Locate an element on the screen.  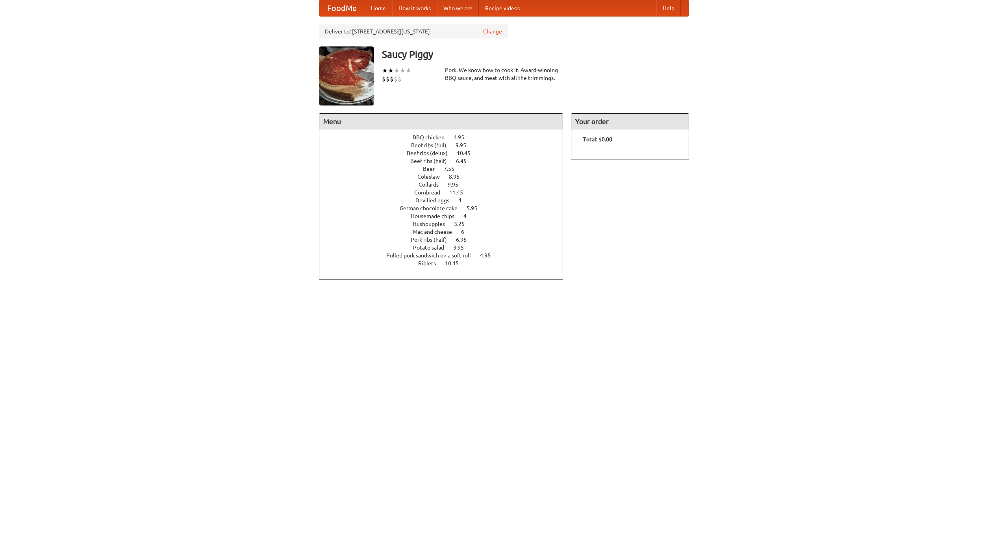
span: Coleslaw is located at coordinates (432, 177).